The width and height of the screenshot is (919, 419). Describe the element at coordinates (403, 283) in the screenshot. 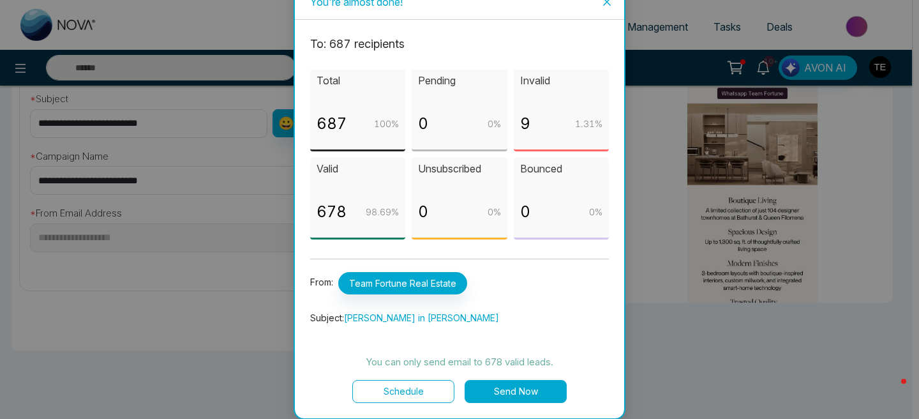

I see `span: Team Fortune Real Estate` at that location.